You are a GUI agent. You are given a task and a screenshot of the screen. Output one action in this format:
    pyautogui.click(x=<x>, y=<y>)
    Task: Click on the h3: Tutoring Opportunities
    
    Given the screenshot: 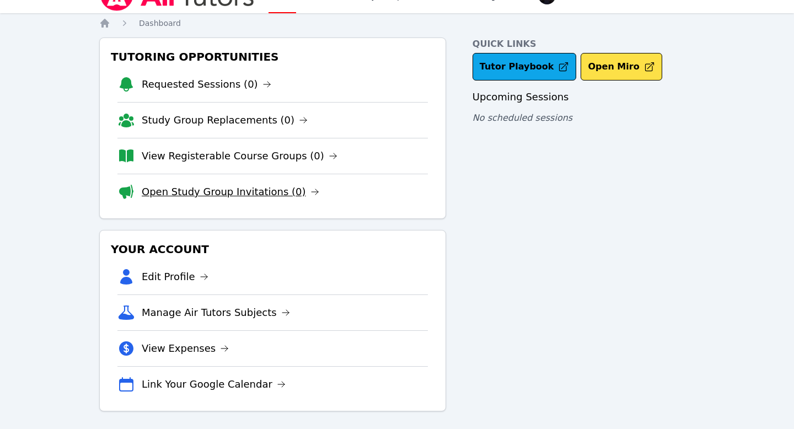 What is the action you would take?
    pyautogui.click(x=273, y=57)
    